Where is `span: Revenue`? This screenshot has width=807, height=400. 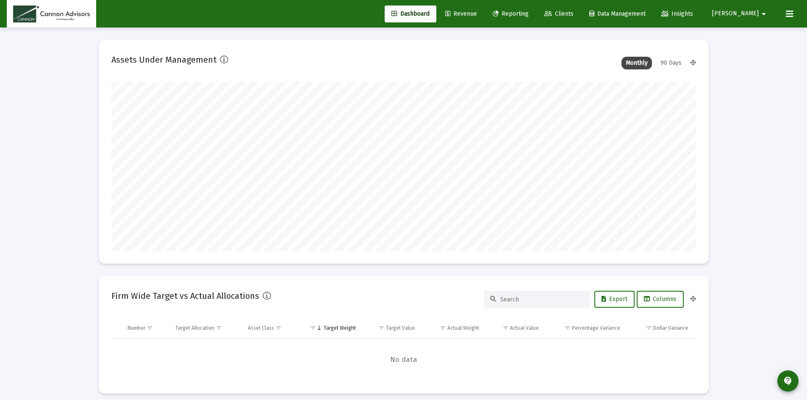 span: Revenue is located at coordinates (461, 14).